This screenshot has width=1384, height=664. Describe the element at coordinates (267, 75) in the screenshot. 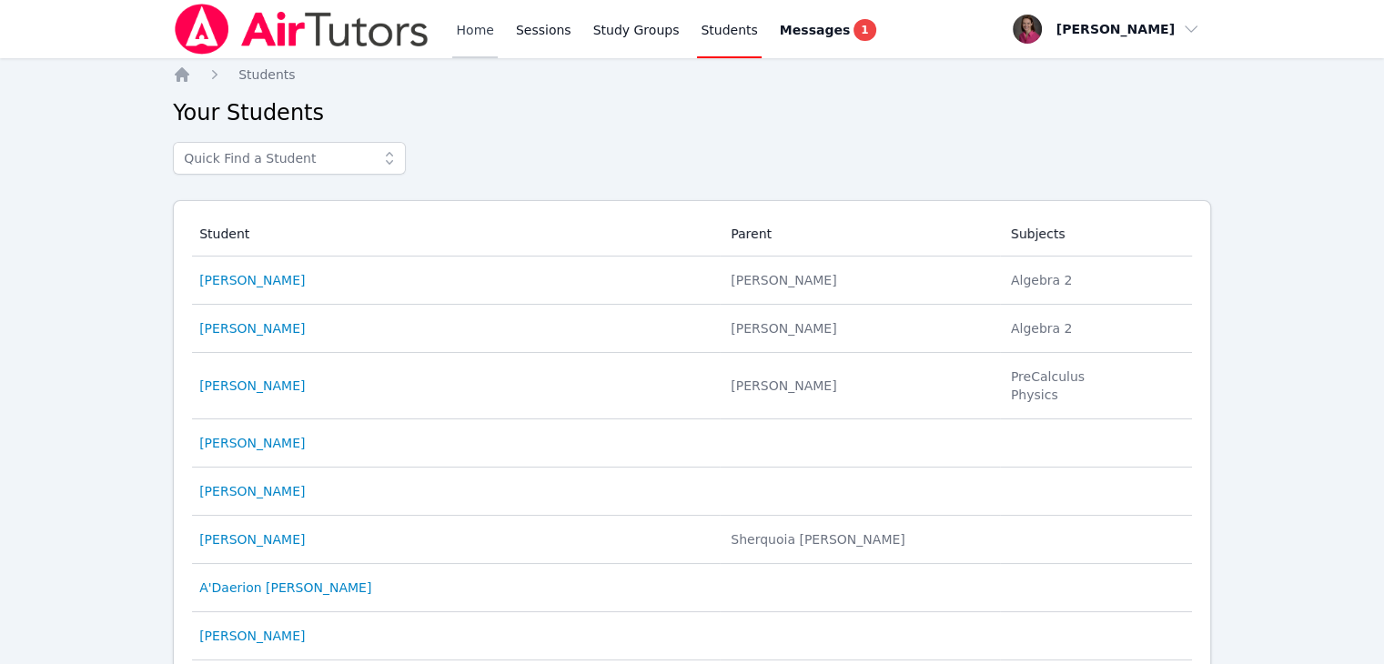

I see `span: Students` at that location.